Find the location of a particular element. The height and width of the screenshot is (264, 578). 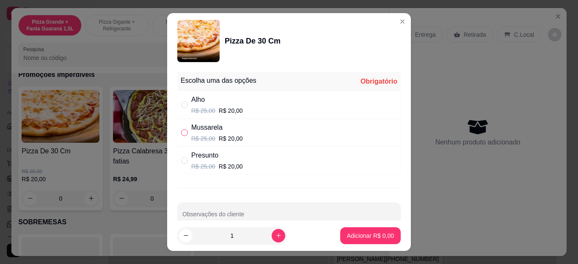

button: decrease-product-quantity is located at coordinates (186, 236).